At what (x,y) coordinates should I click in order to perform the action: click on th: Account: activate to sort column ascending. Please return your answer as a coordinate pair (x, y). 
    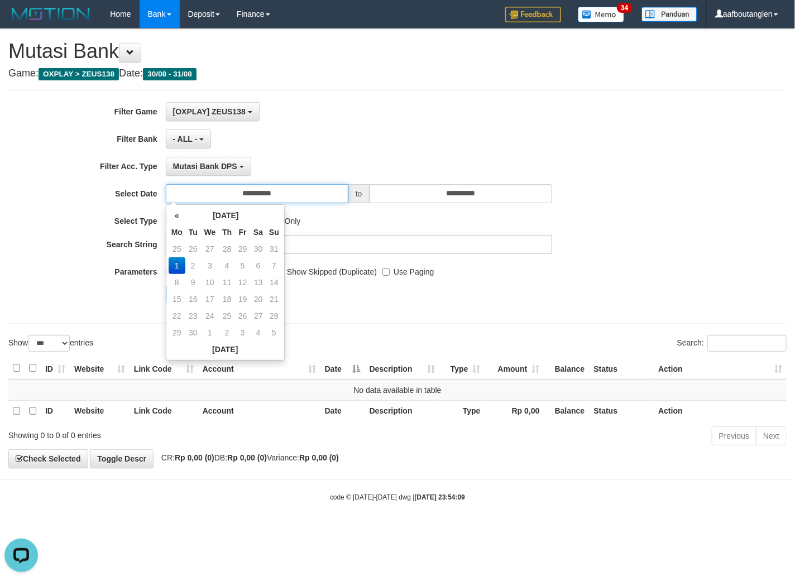
    Looking at the image, I should click on (259, 368).